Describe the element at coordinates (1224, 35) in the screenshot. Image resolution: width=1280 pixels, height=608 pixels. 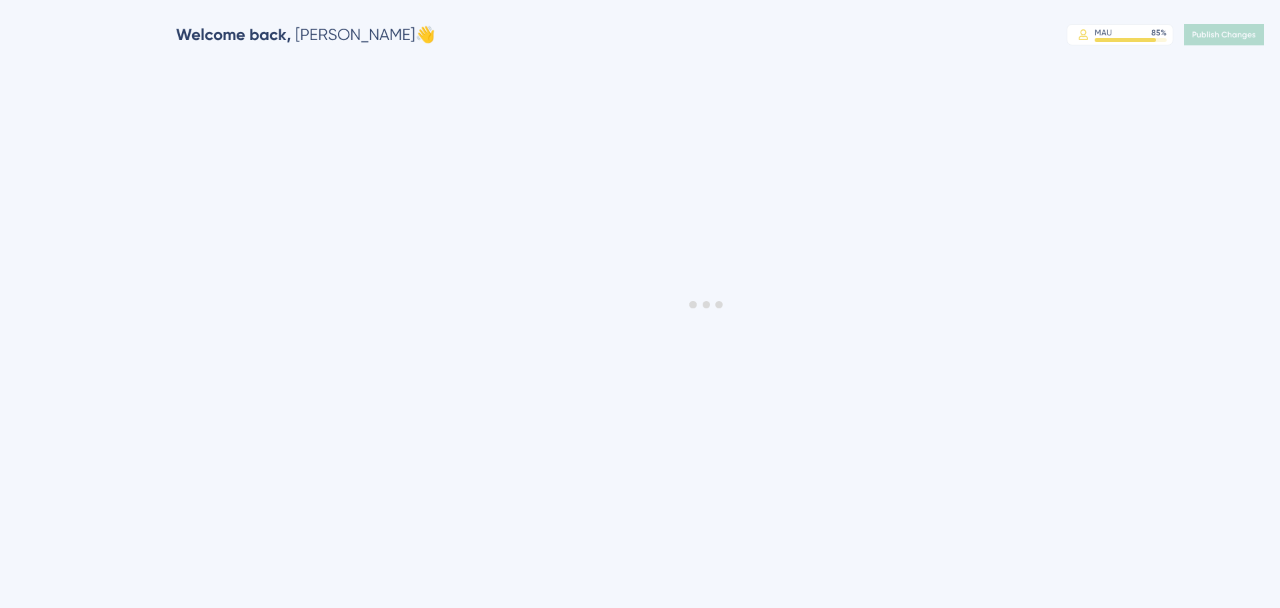
I see `span: Publish Changes` at that location.